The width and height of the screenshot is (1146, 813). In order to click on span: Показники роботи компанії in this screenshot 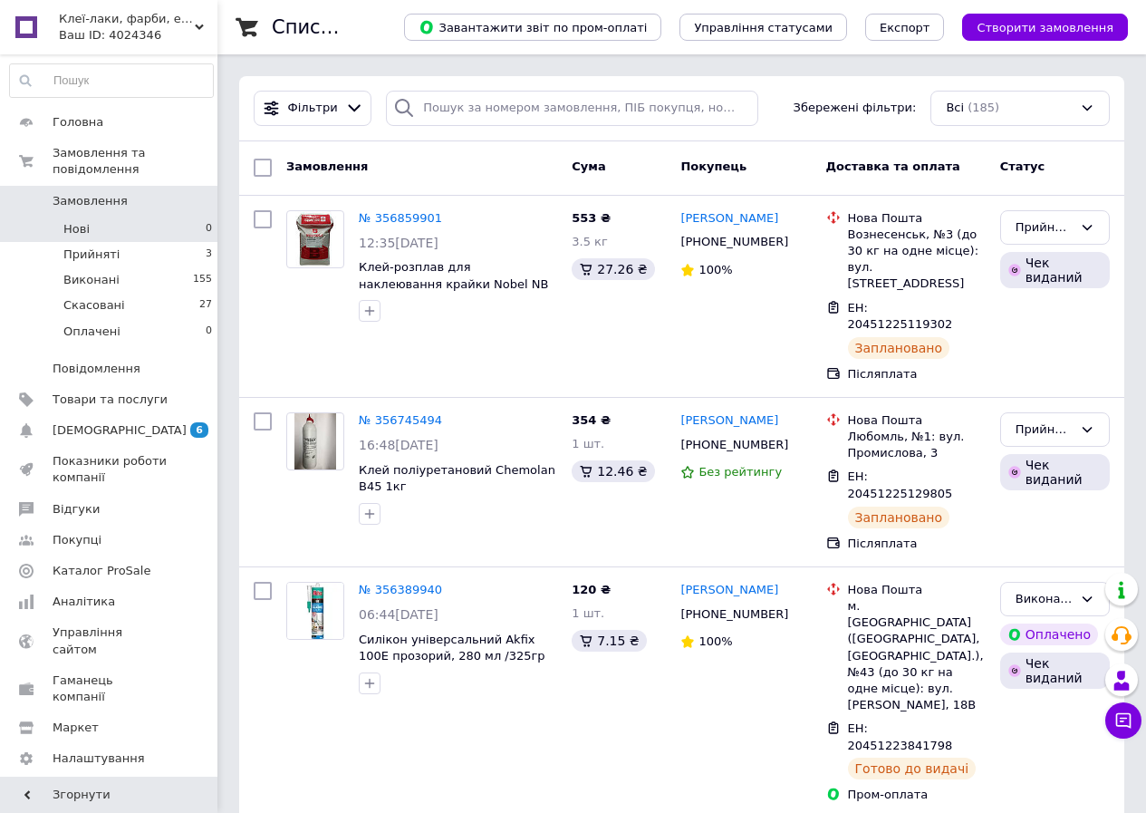, I will do `click(110, 469)`.